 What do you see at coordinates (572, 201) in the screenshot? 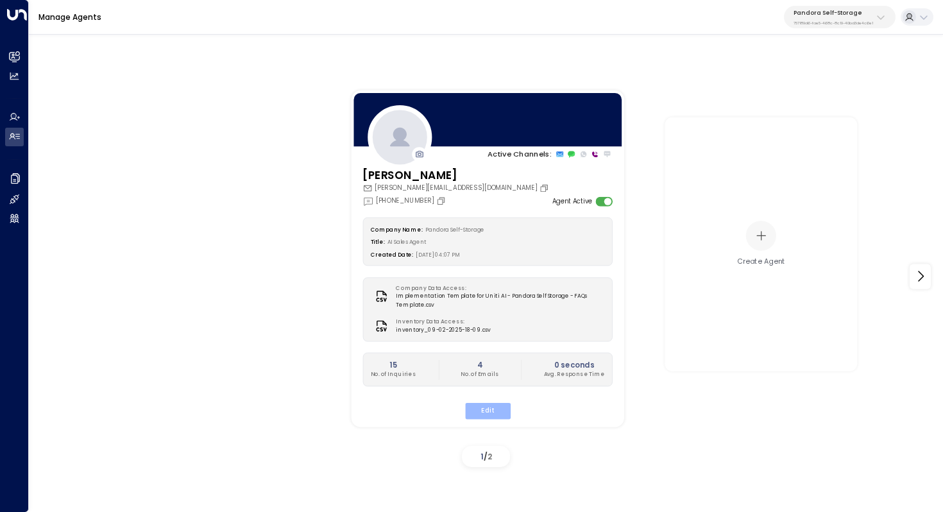
I see `label: Agent Active` at bounding box center [572, 201].